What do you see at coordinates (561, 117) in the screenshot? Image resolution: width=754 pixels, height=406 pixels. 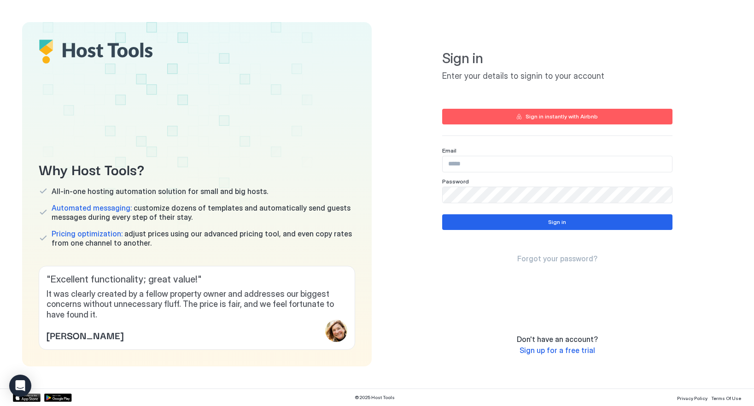 I see `div: Sign in instantly with Airbnb` at bounding box center [561, 117].